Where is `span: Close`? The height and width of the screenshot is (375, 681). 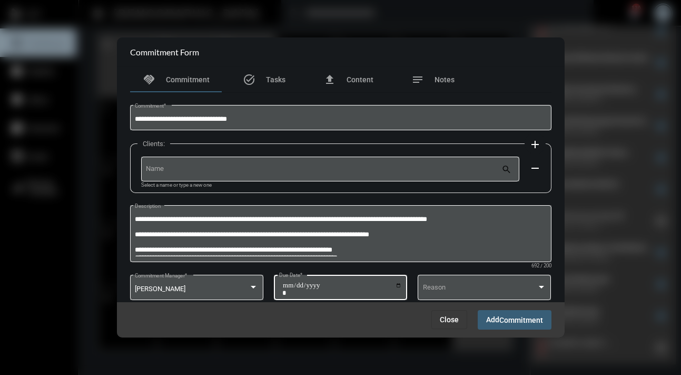
span: Close is located at coordinates (449, 319).